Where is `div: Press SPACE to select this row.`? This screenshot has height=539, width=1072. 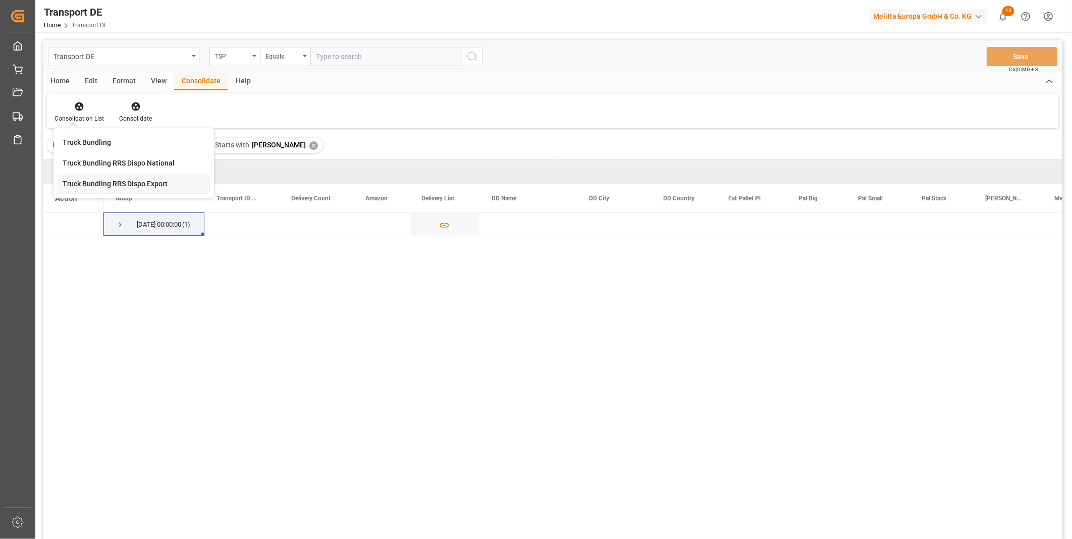
div: Press SPACE to select this row. is located at coordinates (73, 224).